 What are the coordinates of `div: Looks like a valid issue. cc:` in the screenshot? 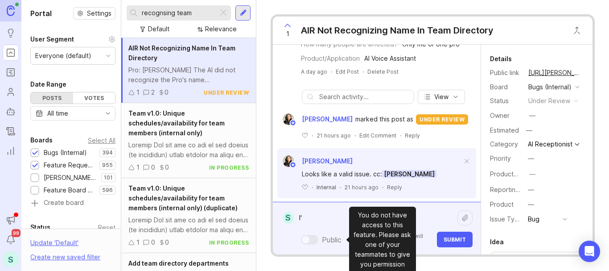 It's located at (382, 174).